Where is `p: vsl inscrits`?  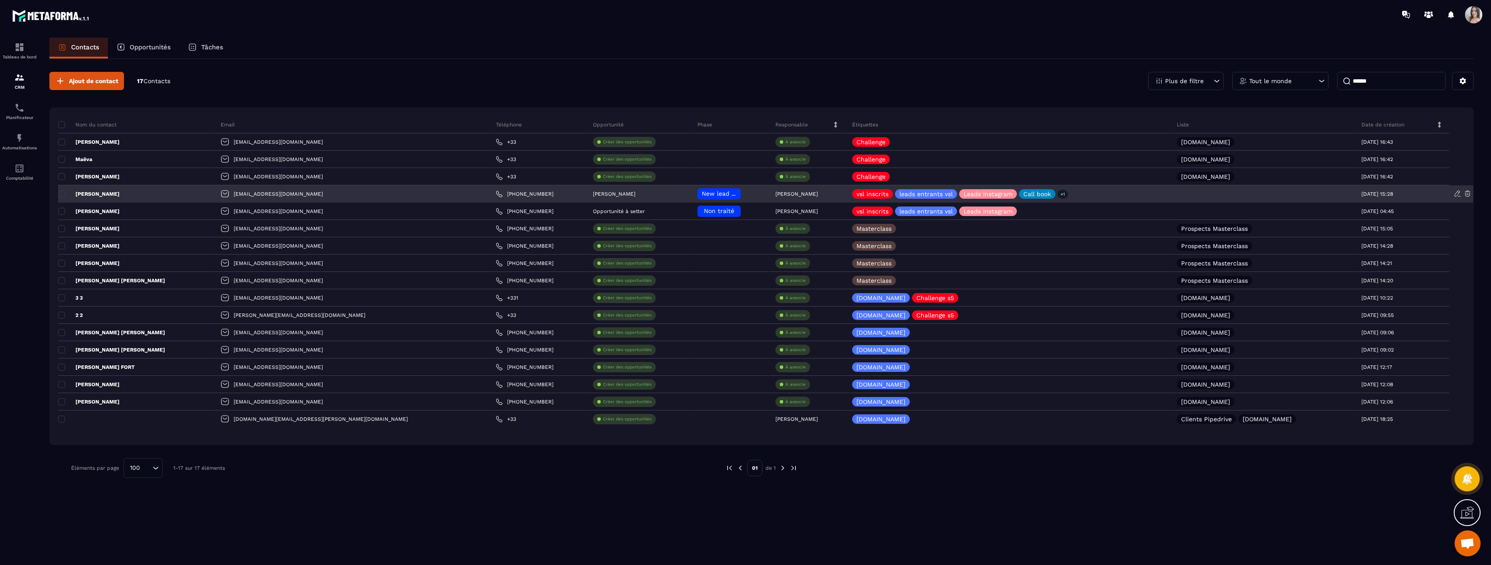
p: vsl inscrits is located at coordinates (872, 194).